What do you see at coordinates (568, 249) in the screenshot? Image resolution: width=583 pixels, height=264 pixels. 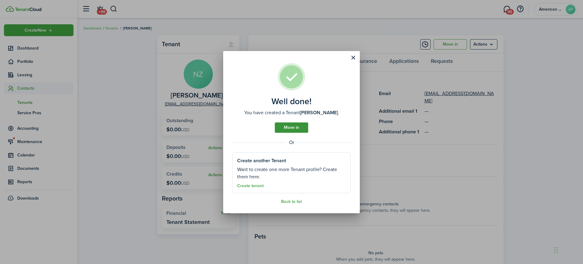 I see `div: Chat Widget` at bounding box center [568, 249].